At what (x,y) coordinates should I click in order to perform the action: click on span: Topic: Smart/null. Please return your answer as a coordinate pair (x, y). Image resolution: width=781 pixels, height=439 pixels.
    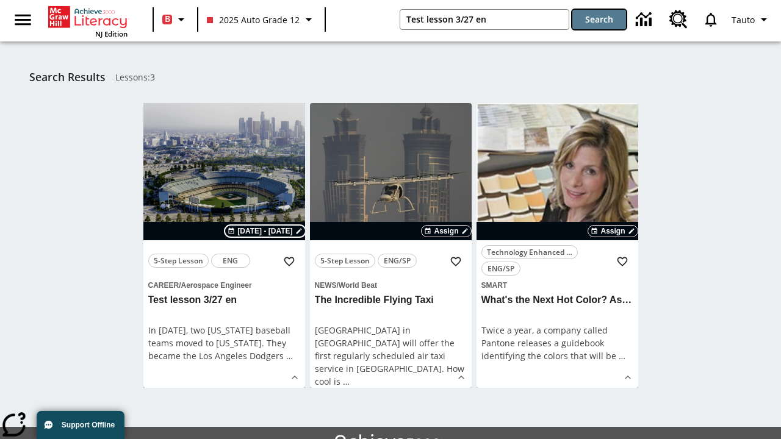
    Looking at the image, I should click on (557, 285).